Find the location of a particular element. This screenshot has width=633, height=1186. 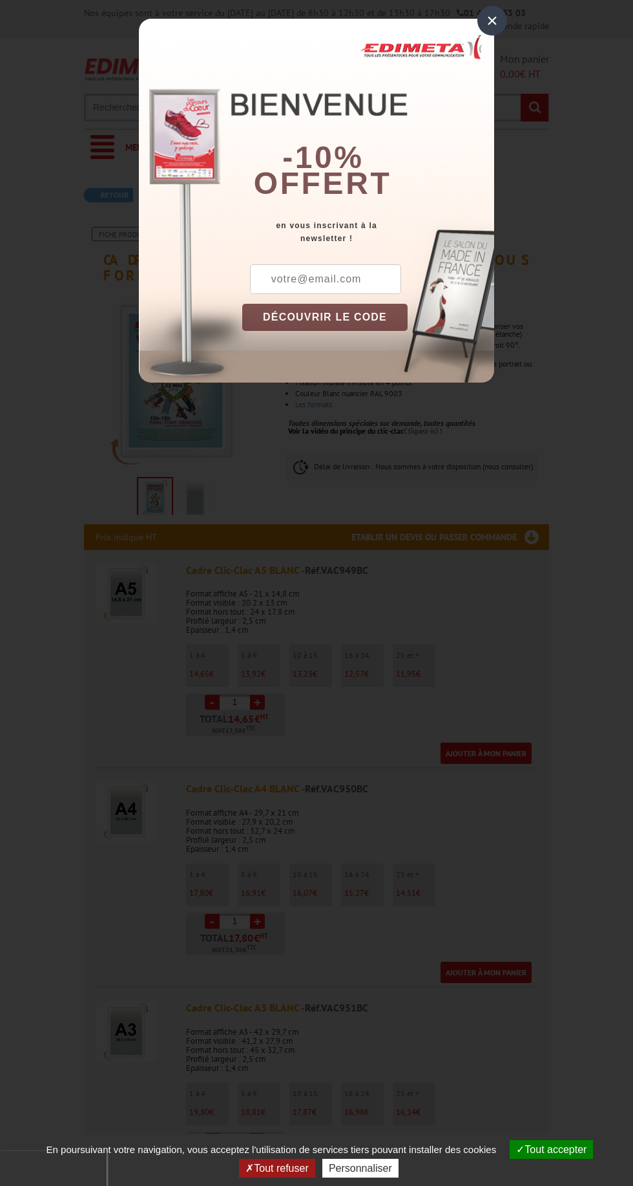

button: Tout refuser is located at coordinates (277, 1168).